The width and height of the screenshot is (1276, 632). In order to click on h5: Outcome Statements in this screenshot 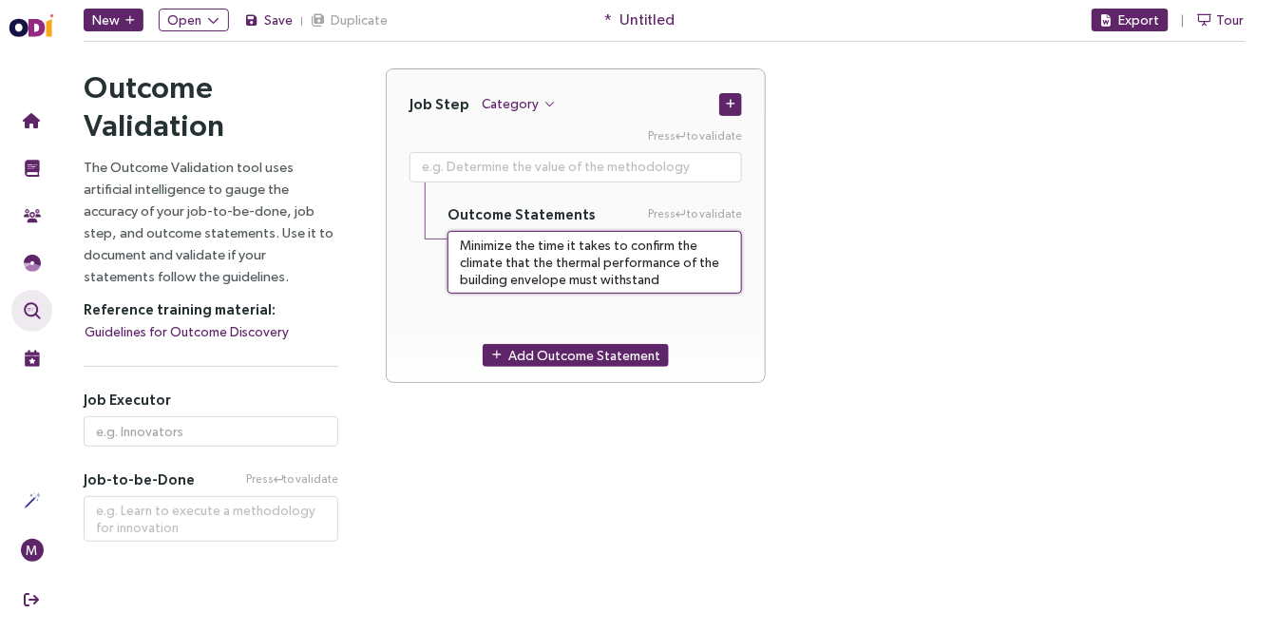, I will do `click(522, 214)`.